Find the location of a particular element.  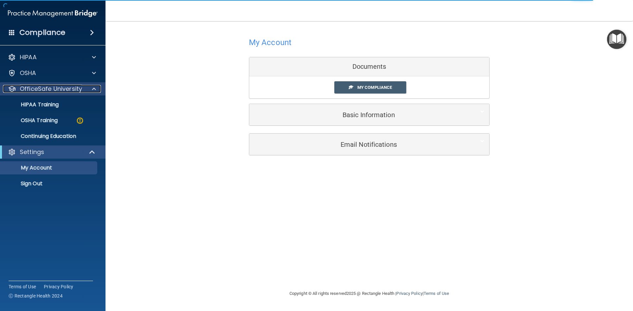

a: Basic Information is located at coordinates (369, 115).